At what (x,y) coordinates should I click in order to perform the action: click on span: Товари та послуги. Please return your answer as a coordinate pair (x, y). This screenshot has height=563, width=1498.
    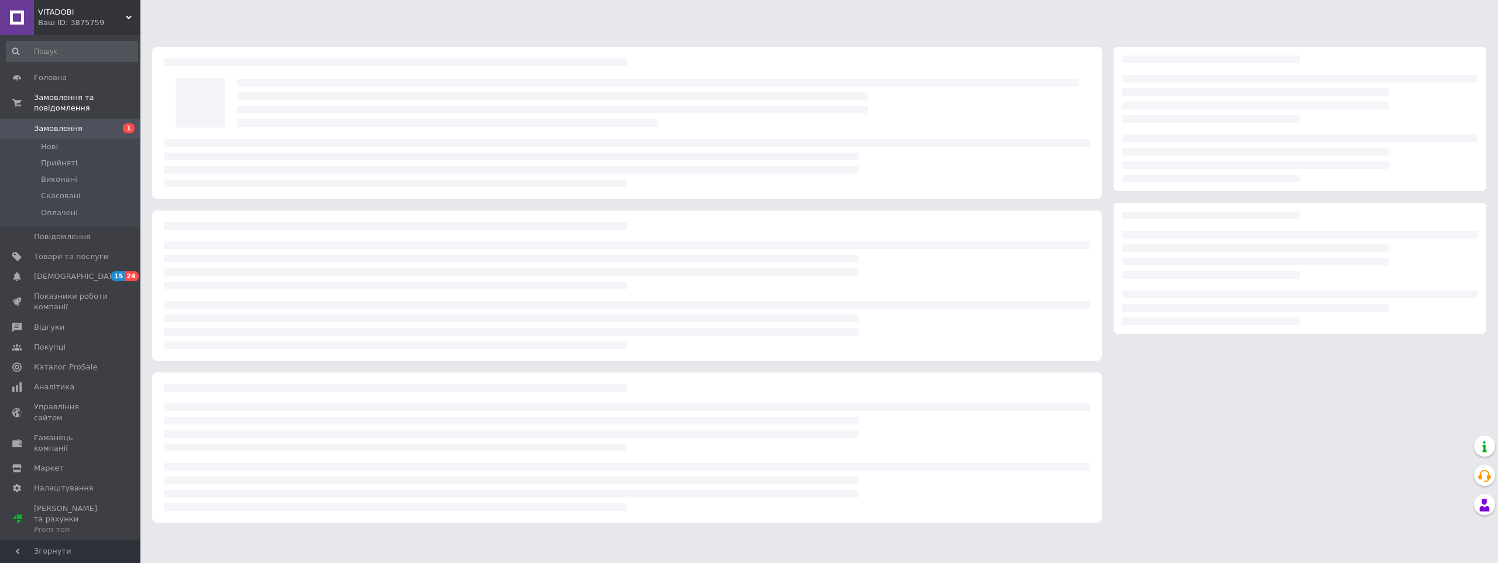
    Looking at the image, I should click on (71, 257).